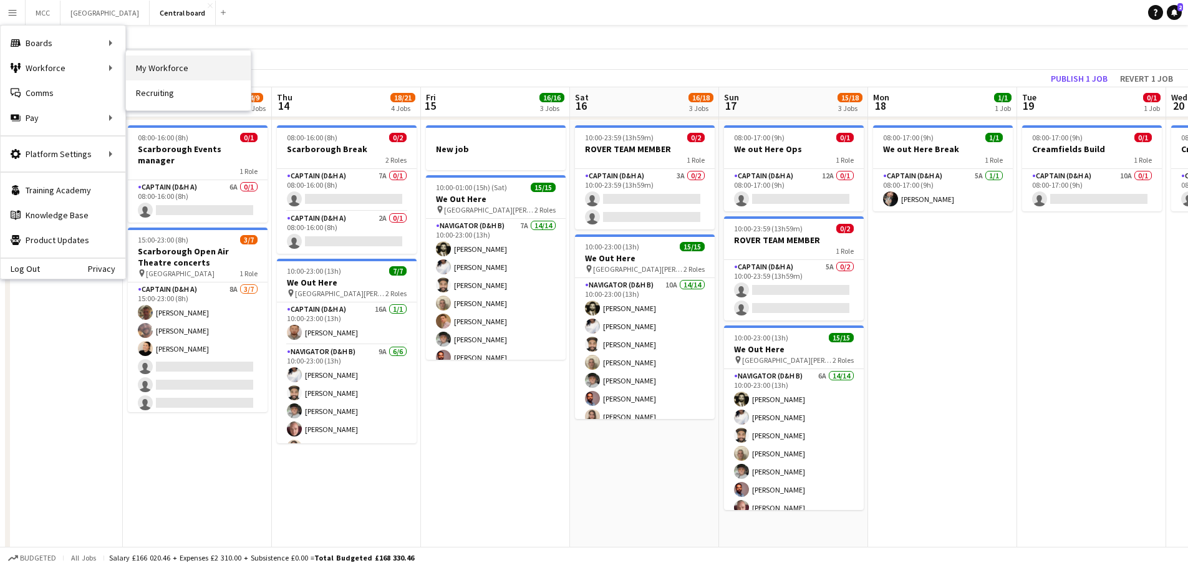 This screenshot has width=1188, height=568. Describe the element at coordinates (994, 137) in the screenshot. I see `span: 1/1` at that location.